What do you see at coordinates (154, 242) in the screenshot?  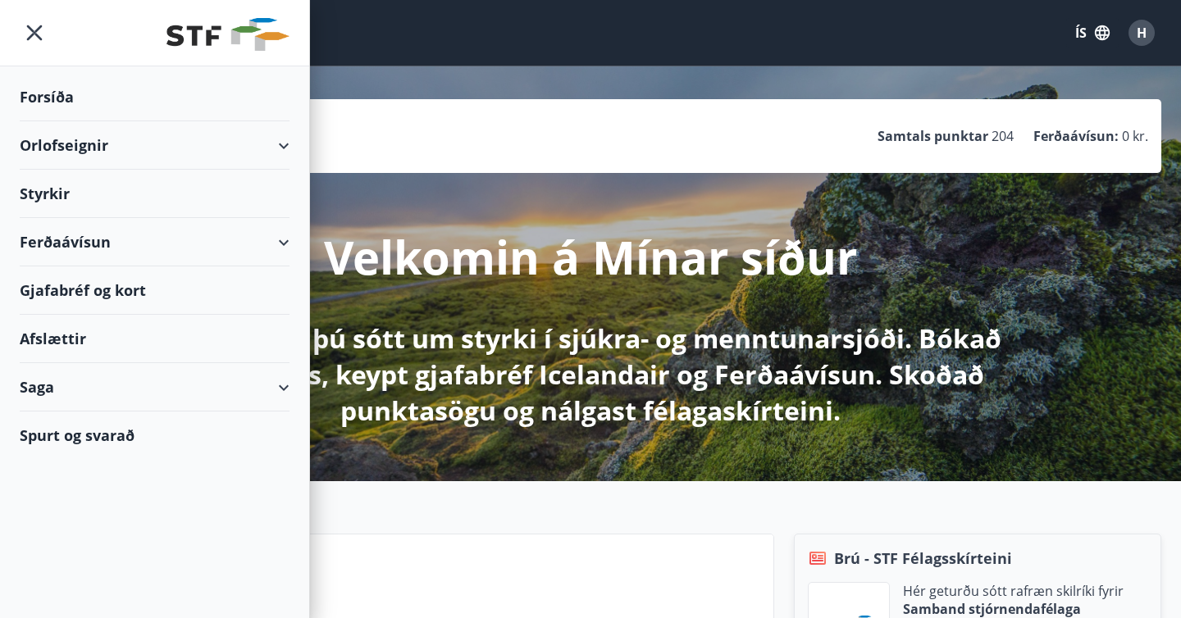 I see `div: Ferðaávísun` at bounding box center [154, 242].